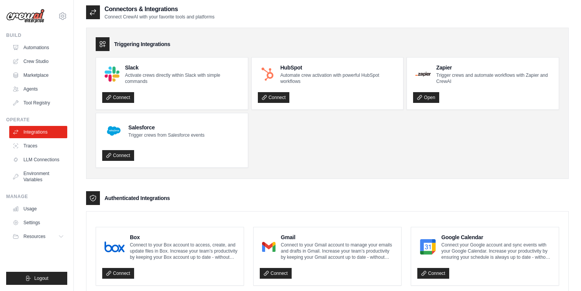 This screenshot has height=291, width=581. I want to click on a: Tool Registry, so click(38, 103).